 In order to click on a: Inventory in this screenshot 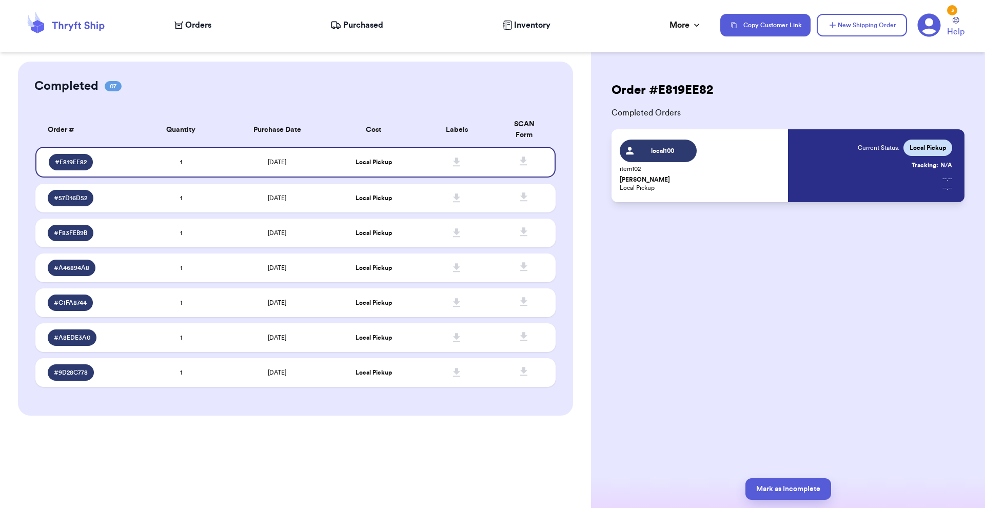, I will do `click(526, 25)`.